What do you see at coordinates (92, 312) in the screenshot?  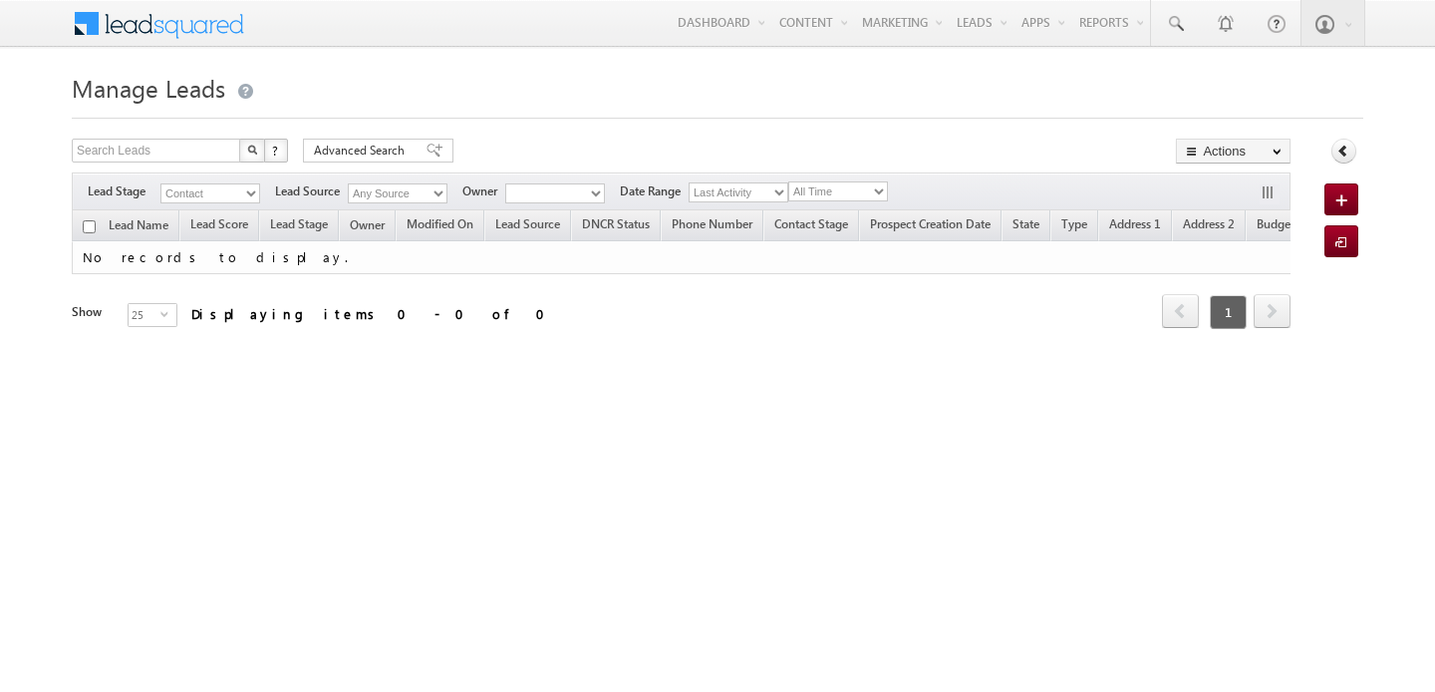 I see `div: Show` at bounding box center [92, 312].